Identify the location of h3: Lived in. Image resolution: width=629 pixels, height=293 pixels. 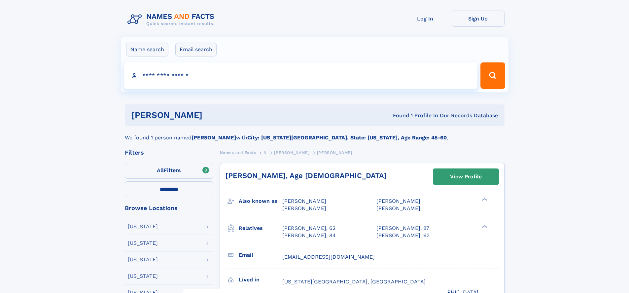
(261, 280).